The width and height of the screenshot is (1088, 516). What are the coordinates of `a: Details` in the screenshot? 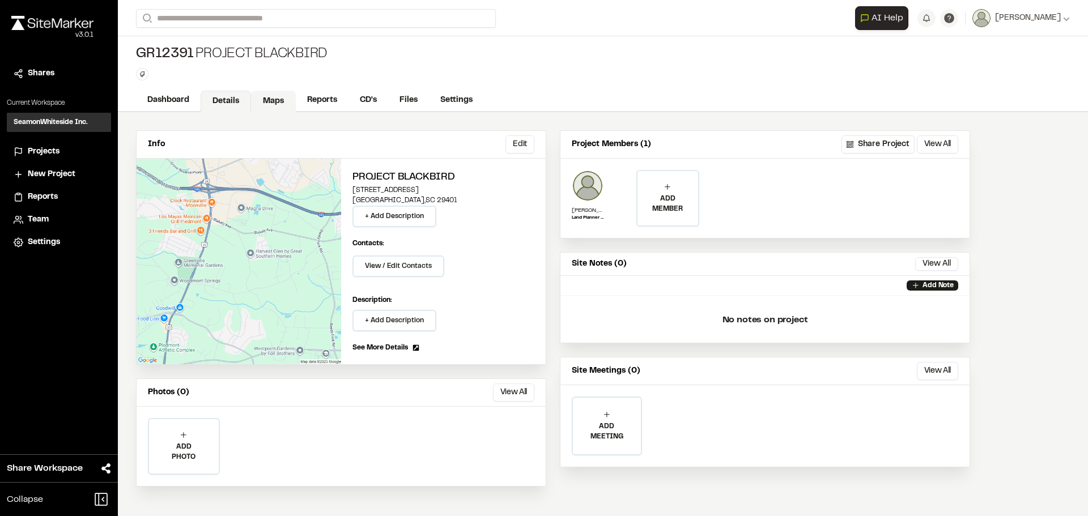 It's located at (225, 101).